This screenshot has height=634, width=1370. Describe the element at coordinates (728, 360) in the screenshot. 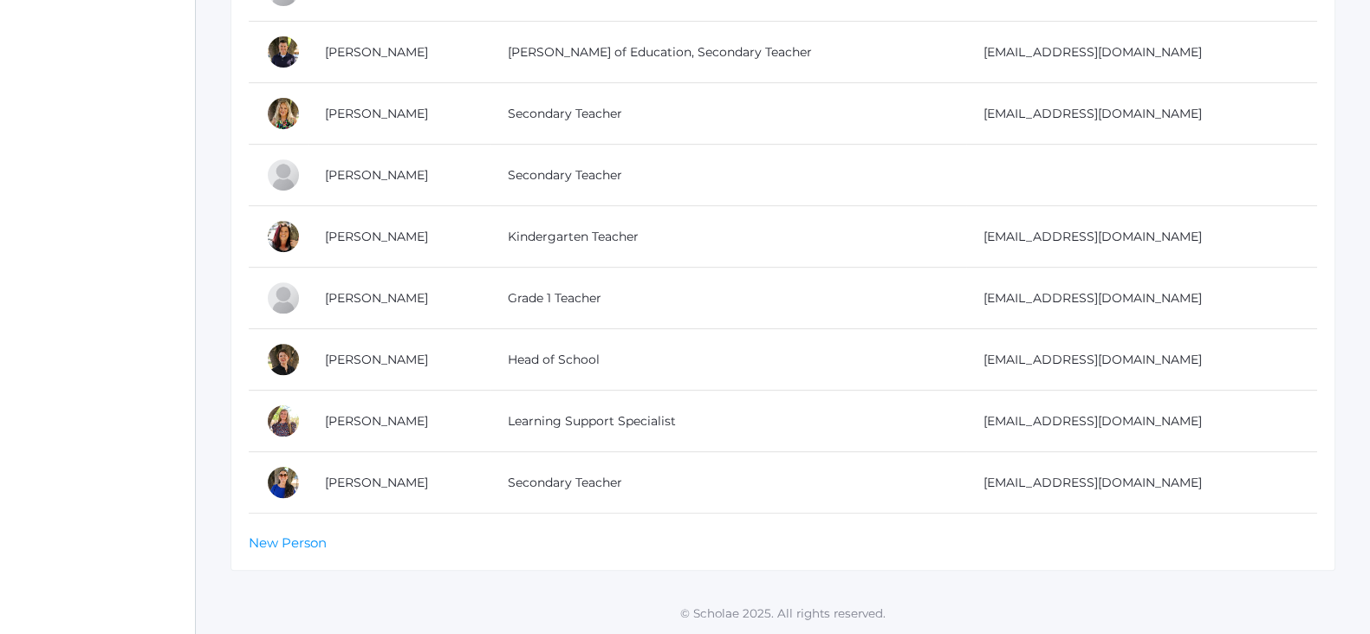

I see `td: Head of School` at that location.